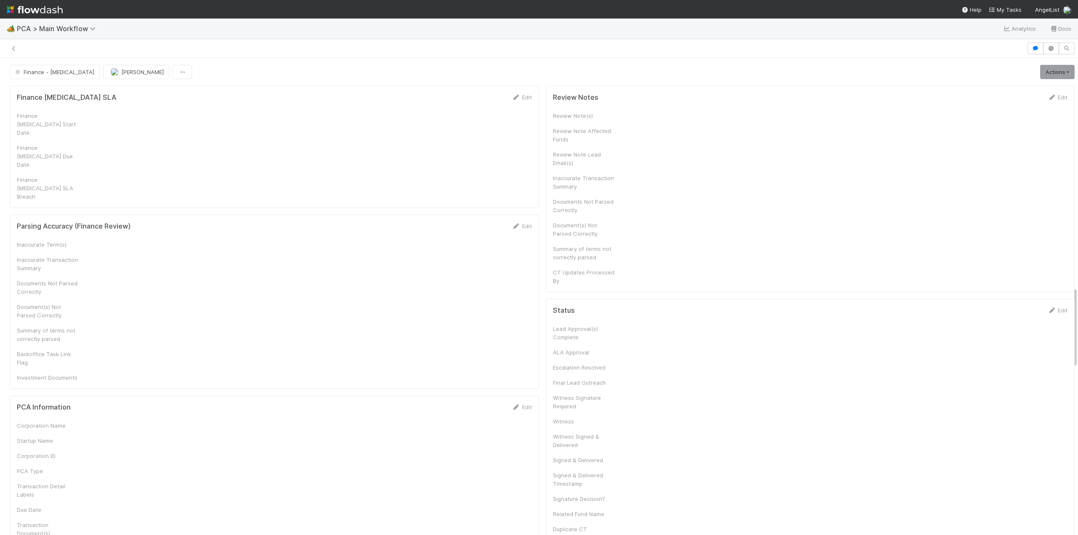 Image resolution: width=1078 pixels, height=535 pixels. I want to click on img: avatar_705f3a58-2659-4f93-91ad-7a5be837418b.png, so click(1067, 10).